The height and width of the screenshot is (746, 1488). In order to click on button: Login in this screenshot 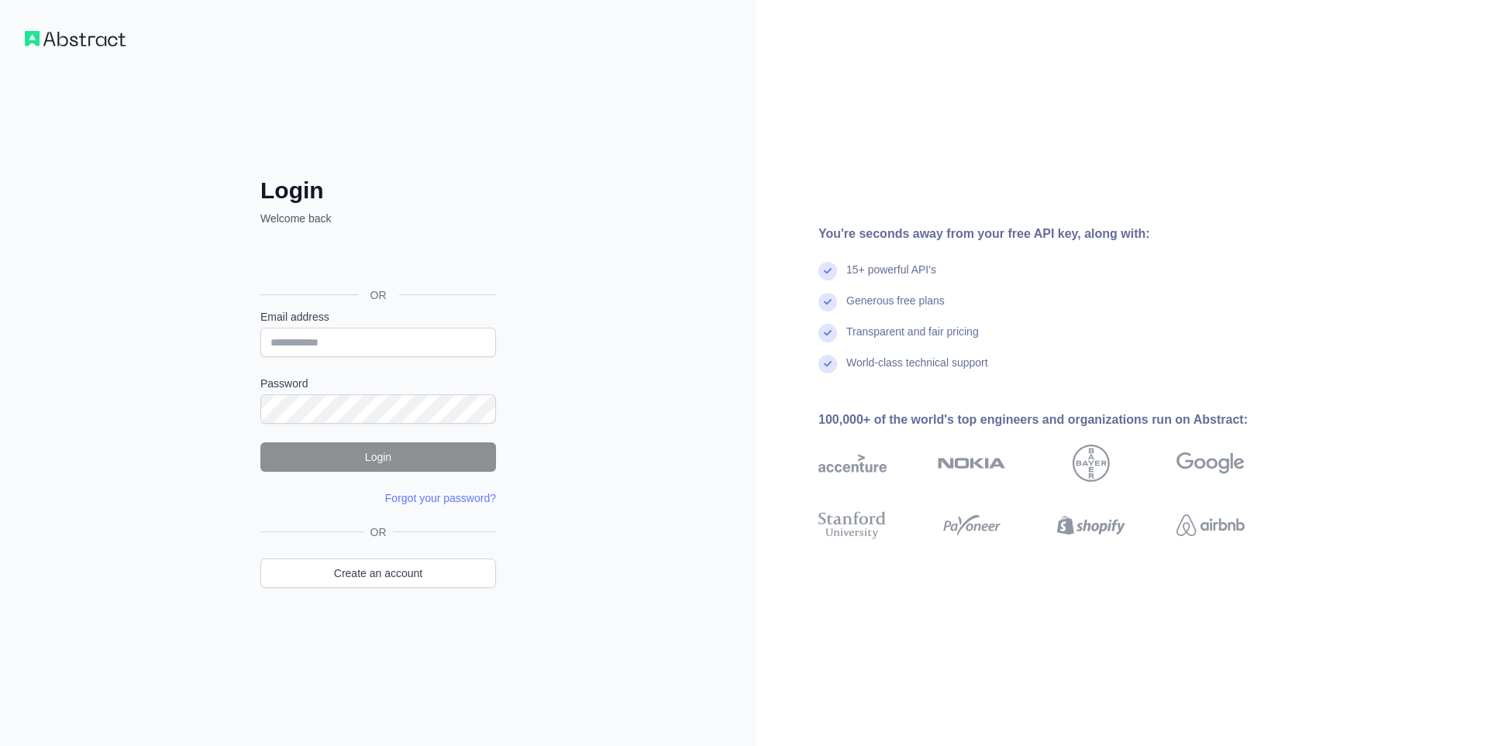, I will do `click(378, 457)`.